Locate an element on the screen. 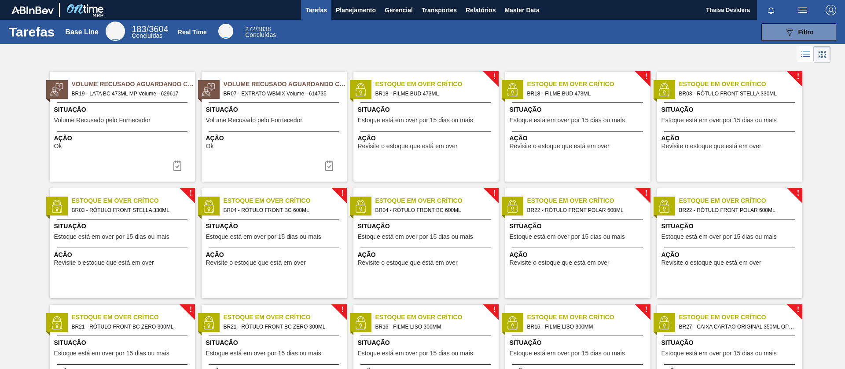 The image size is (845, 369). span: Volume Recusado pelo Fornecedor is located at coordinates (254, 120).